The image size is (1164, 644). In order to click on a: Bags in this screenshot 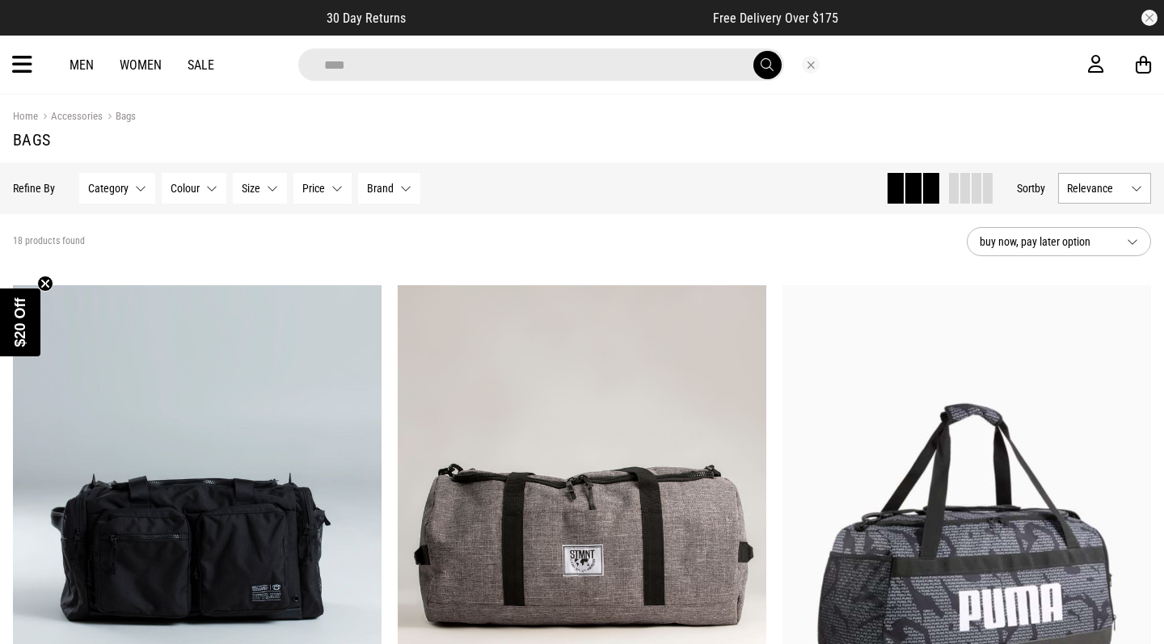, I will do `click(119, 117)`.